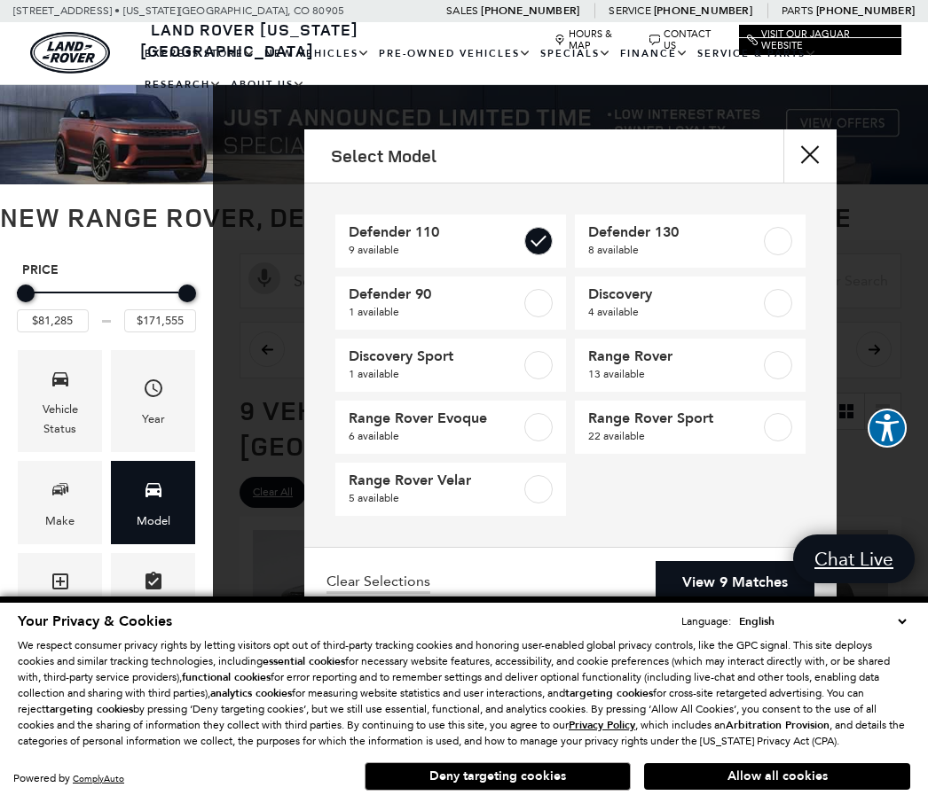 This screenshot has width=928, height=803. I want to click on u: Privacy Policy, so click(601, 725).